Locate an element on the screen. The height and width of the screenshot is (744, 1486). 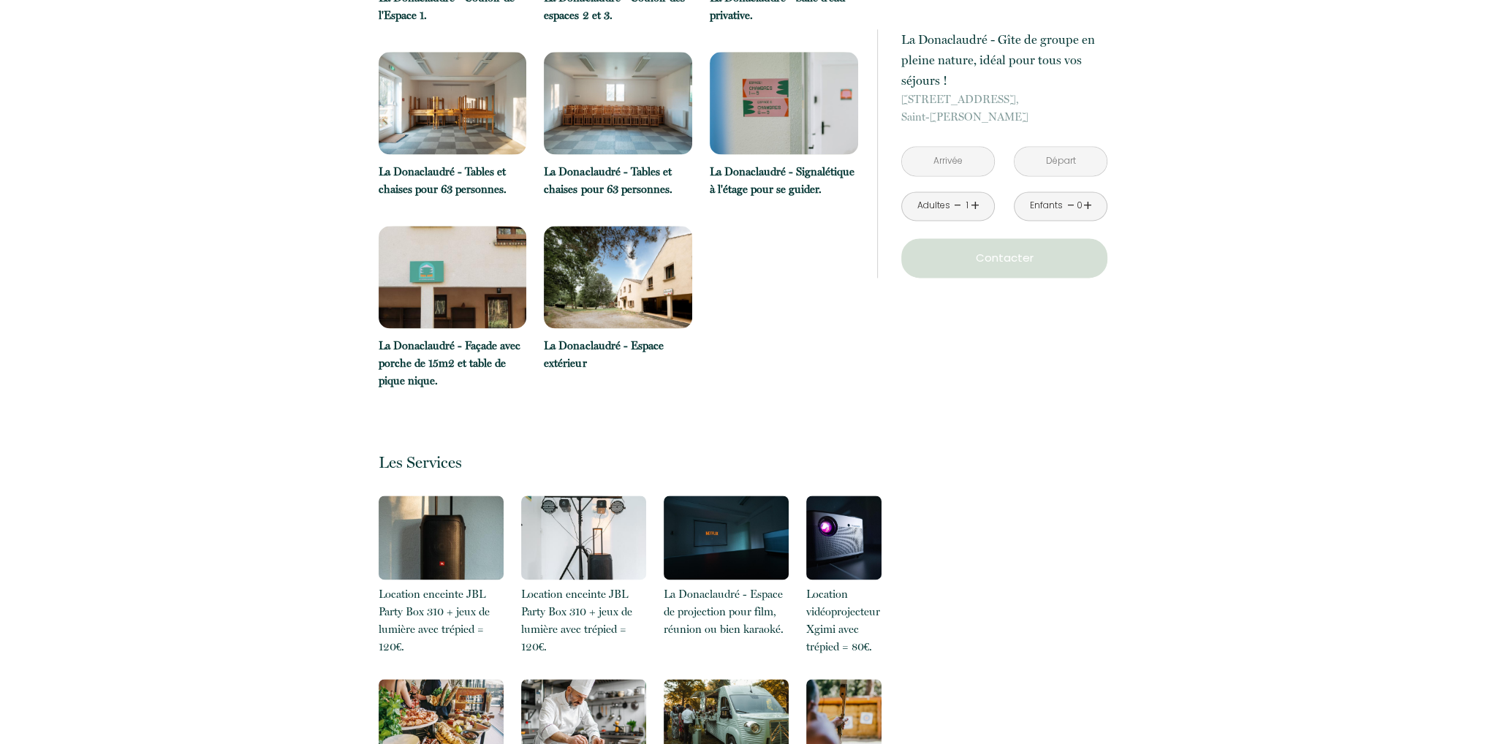
img: 17380009292195.jpg is located at coordinates (726, 537).